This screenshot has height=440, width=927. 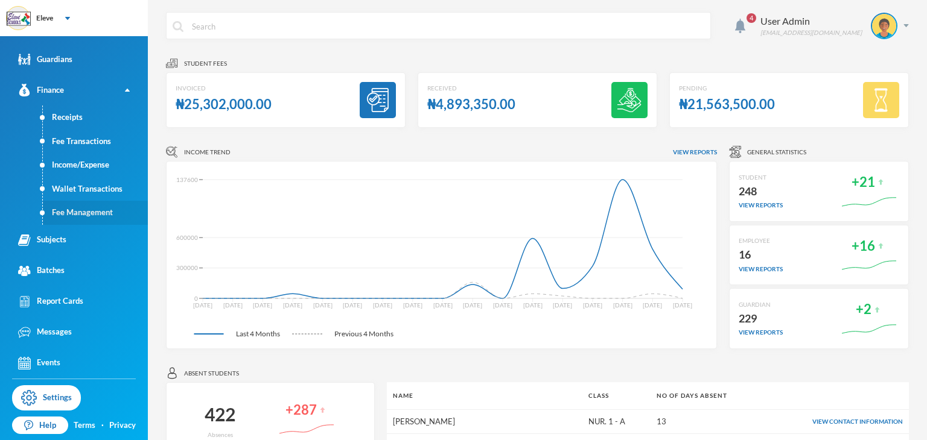 What do you see at coordinates (41, 90) in the screenshot?
I see `div: Finance` at bounding box center [41, 90].